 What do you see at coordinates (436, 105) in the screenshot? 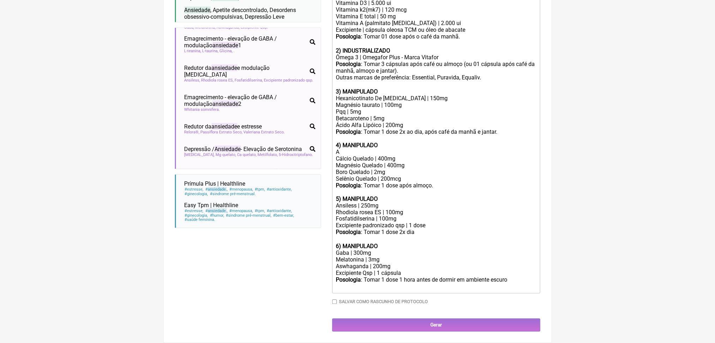
I see `div: Magnésio taurato | 100mg` at bounding box center [436, 105].